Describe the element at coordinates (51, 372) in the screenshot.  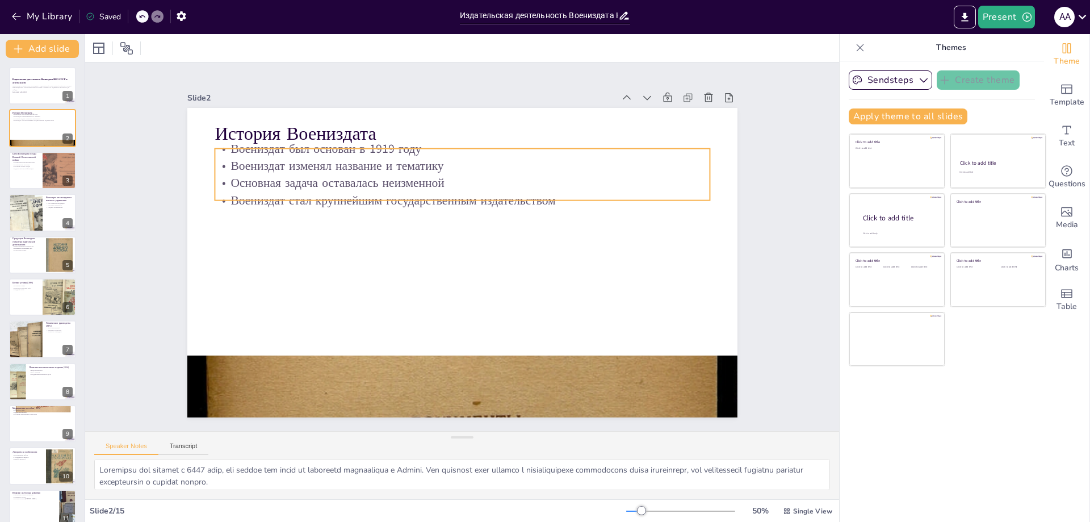
I see `p: Рост тиражей` at that location.